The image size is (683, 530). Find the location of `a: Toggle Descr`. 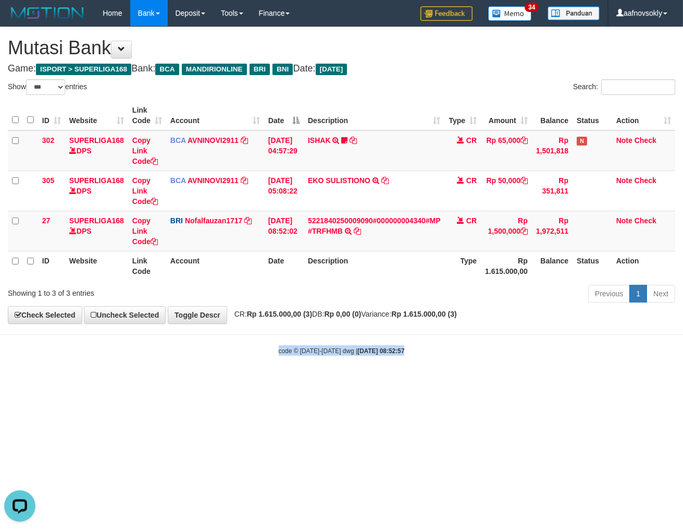

a: Toggle Descr is located at coordinates (198, 315).